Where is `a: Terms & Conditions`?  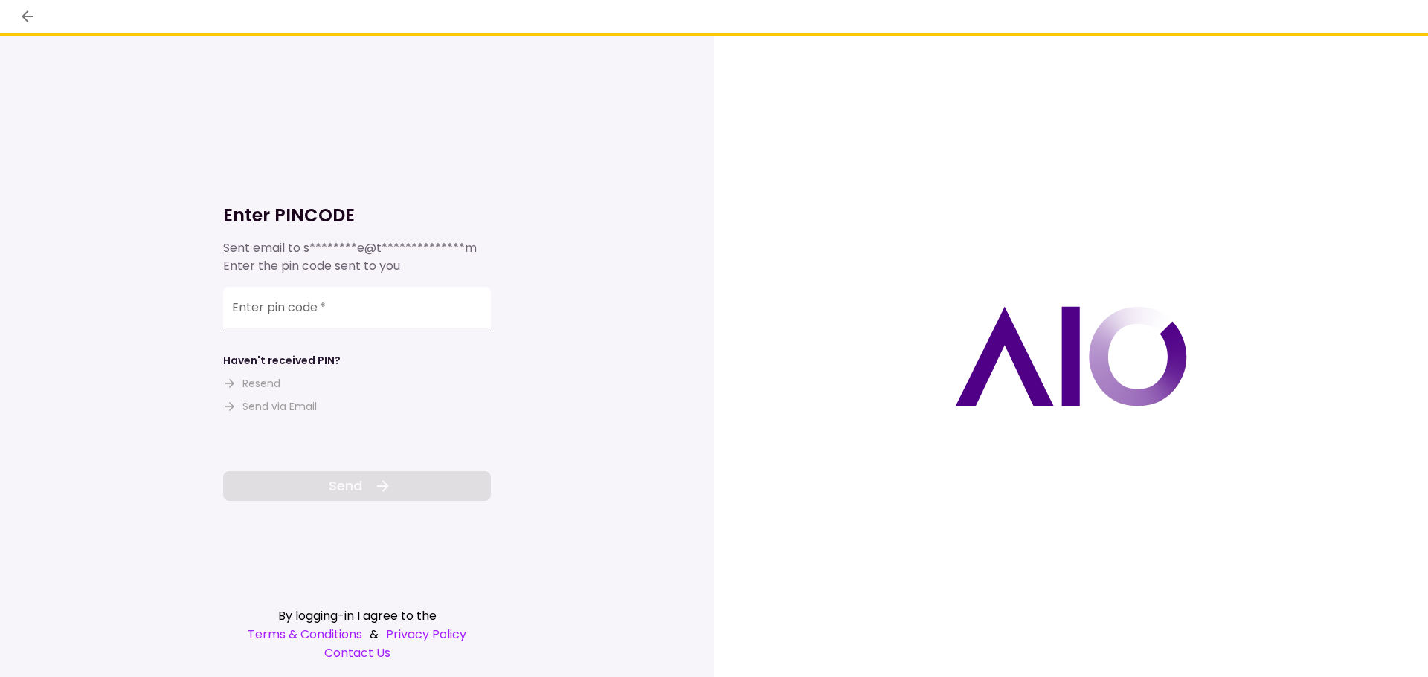 a: Terms & Conditions is located at coordinates (305, 634).